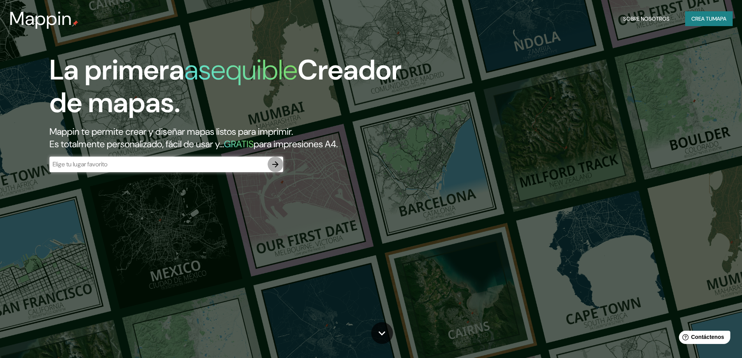 The image size is (742, 358). What do you see at coordinates (158, 164) in the screenshot?
I see `input: Elige tu lugar favorito` at bounding box center [158, 164].